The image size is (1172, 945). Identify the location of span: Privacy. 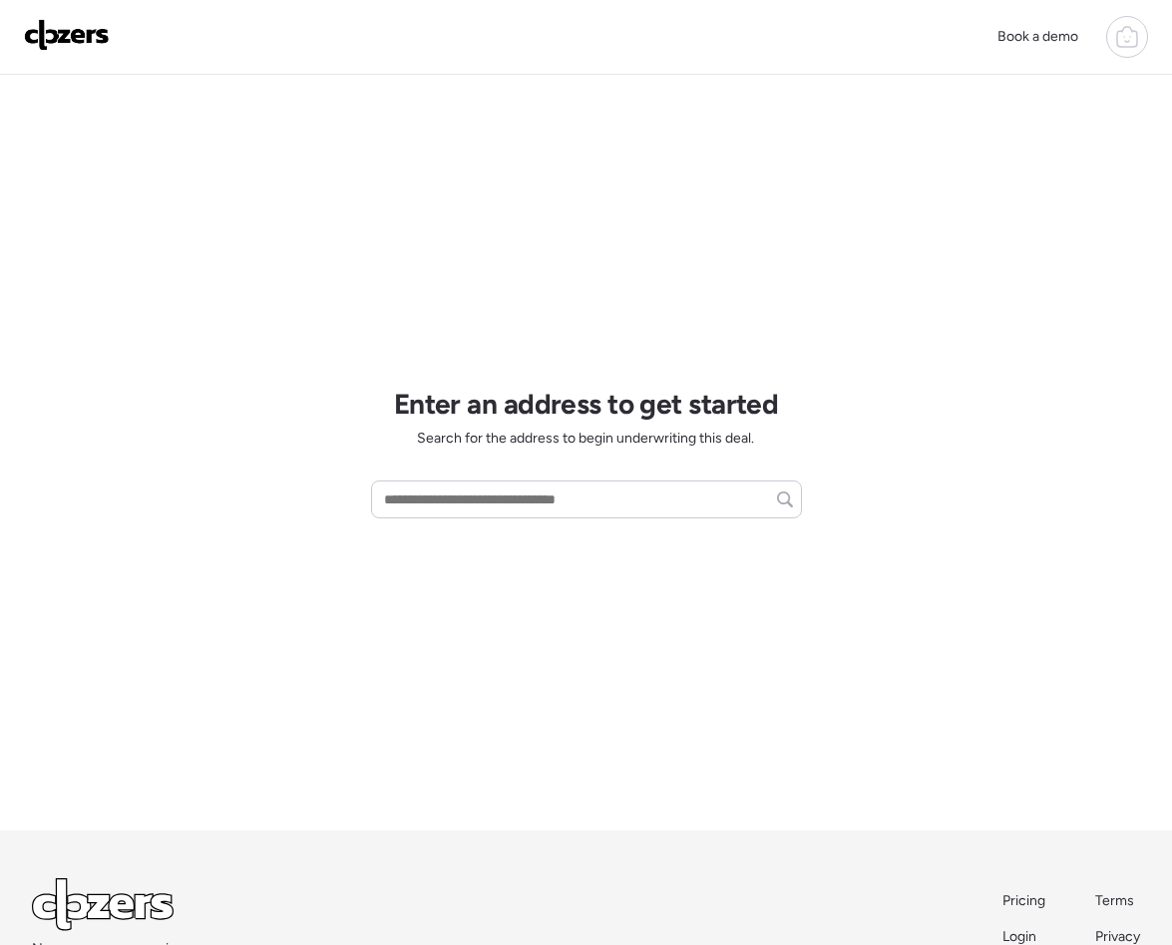
(1117, 936).